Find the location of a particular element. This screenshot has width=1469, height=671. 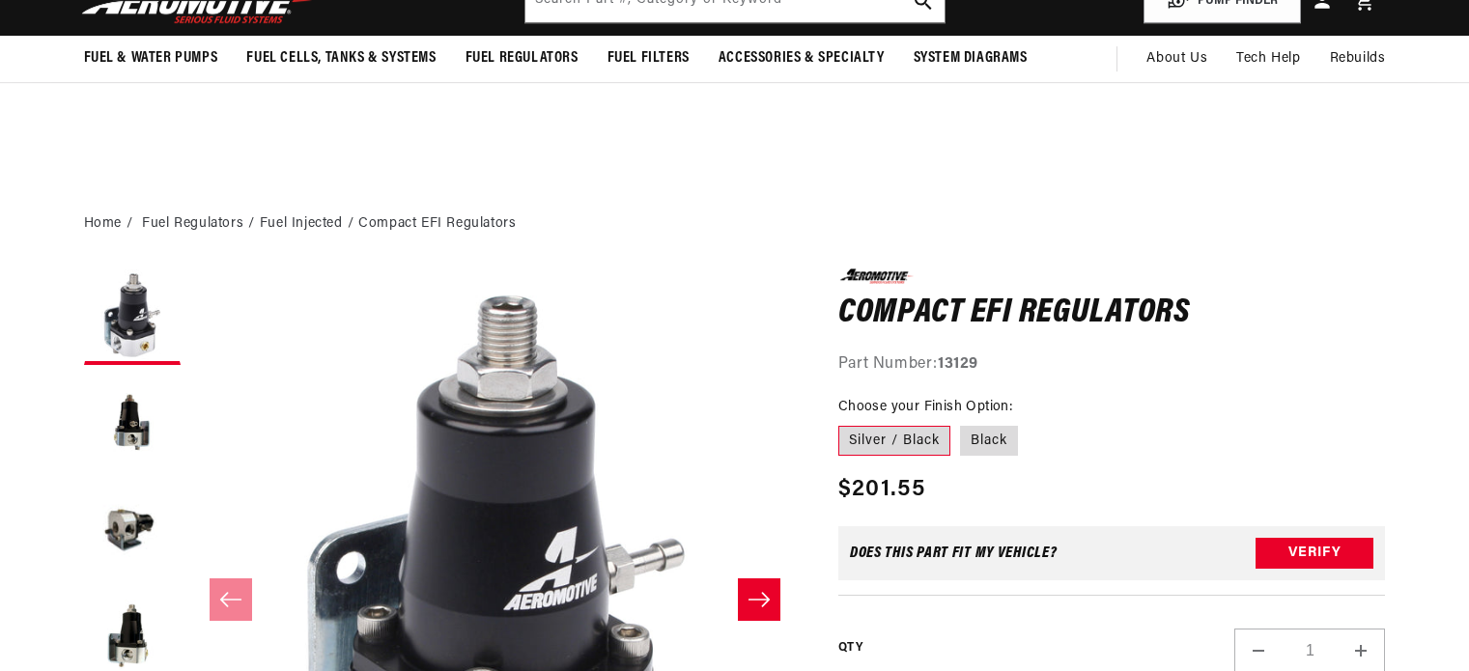

button: Verify is located at coordinates (1315, 553).